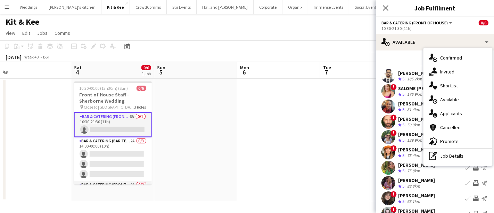 This screenshot has width=494, height=213. Describe the element at coordinates (161, 67) in the screenshot. I see `span: Sun` at that location.